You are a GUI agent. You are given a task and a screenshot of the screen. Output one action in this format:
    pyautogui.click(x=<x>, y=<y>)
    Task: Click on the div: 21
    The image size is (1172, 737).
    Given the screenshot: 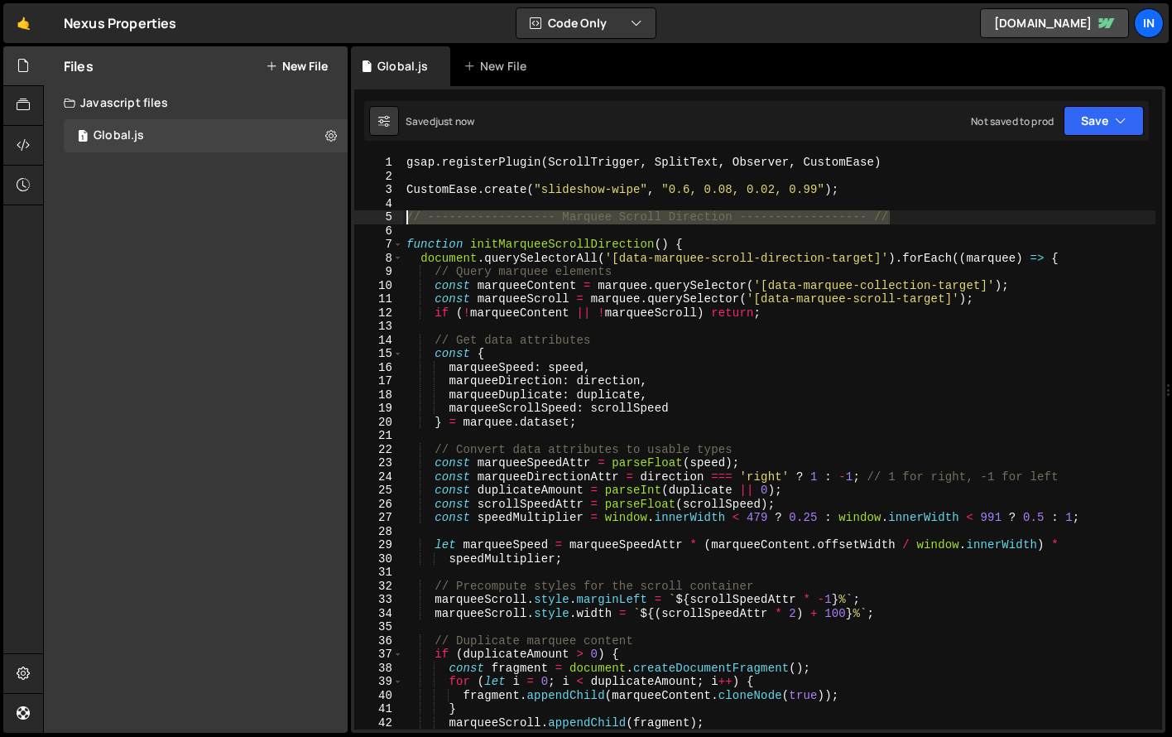 What is the action you would take?
    pyautogui.click(x=378, y=435)
    